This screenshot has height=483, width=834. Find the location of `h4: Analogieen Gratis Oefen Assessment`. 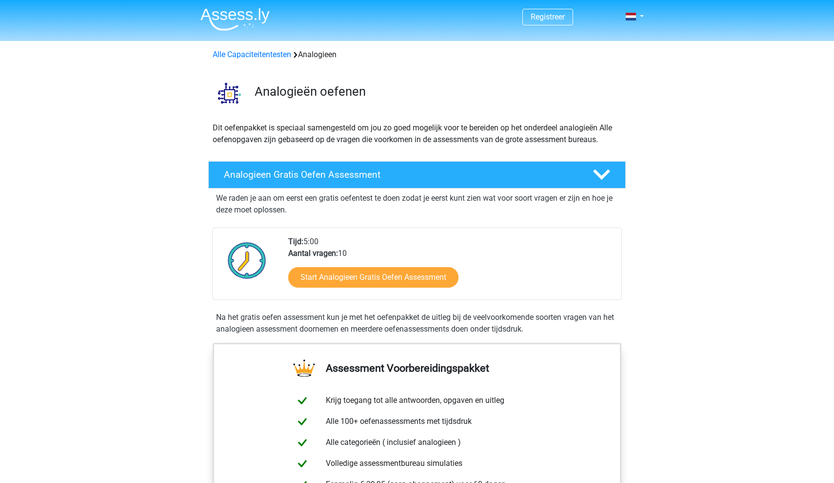

h4: Analogieen Gratis Oefen Assessment is located at coordinates (401, 174).